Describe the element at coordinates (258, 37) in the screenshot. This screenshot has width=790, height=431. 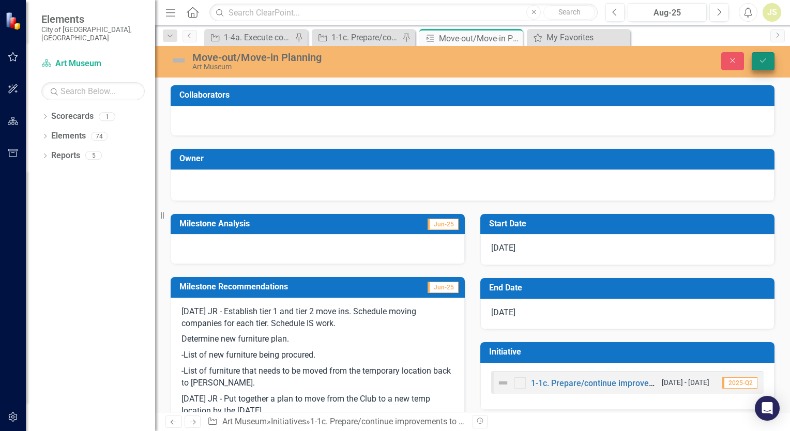
I see `div: 1-4a. Execute construction to achieve the building transformation.` at that location.